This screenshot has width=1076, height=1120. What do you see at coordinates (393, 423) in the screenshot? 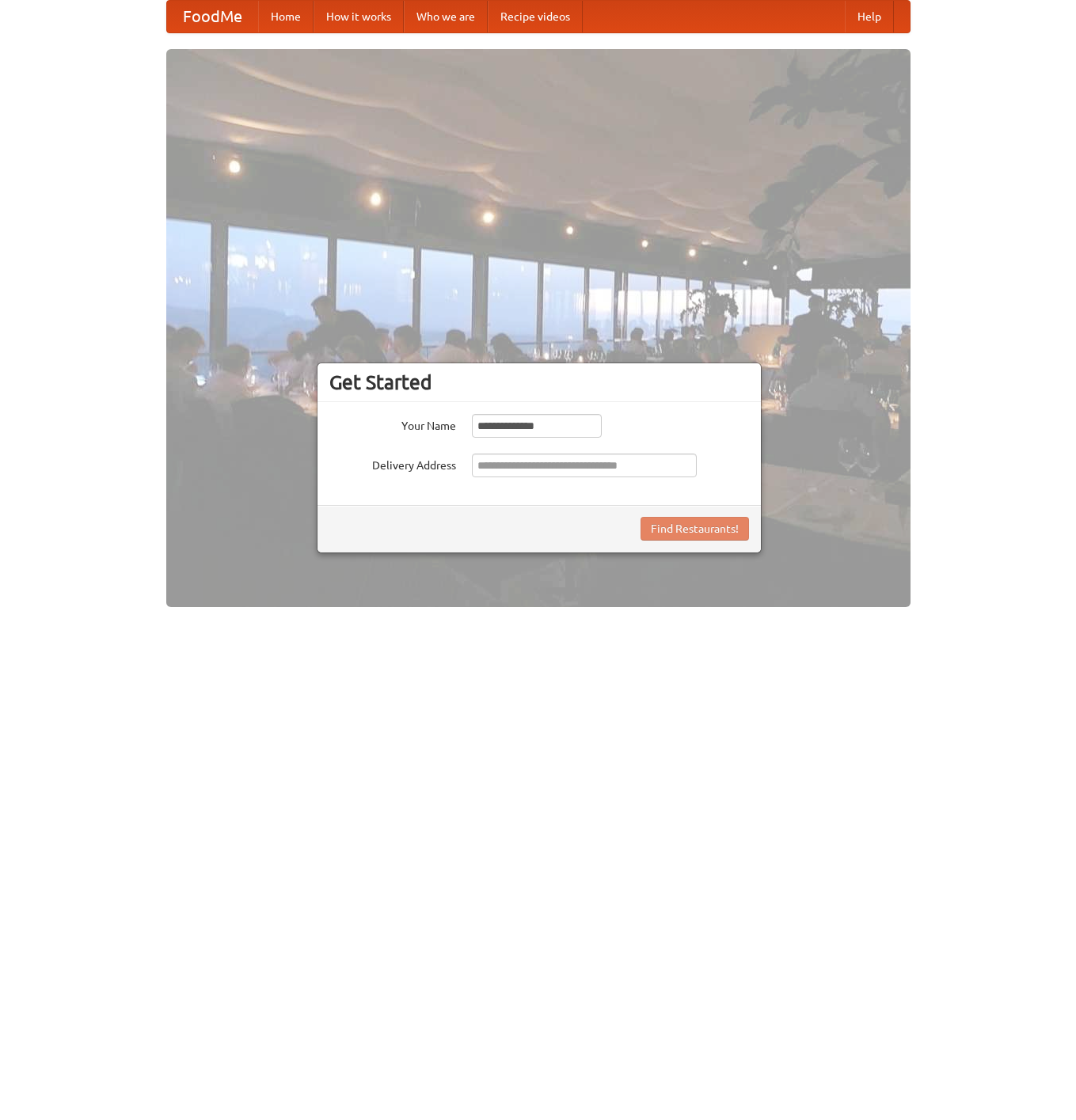
I see `label: Your Name` at bounding box center [393, 423].